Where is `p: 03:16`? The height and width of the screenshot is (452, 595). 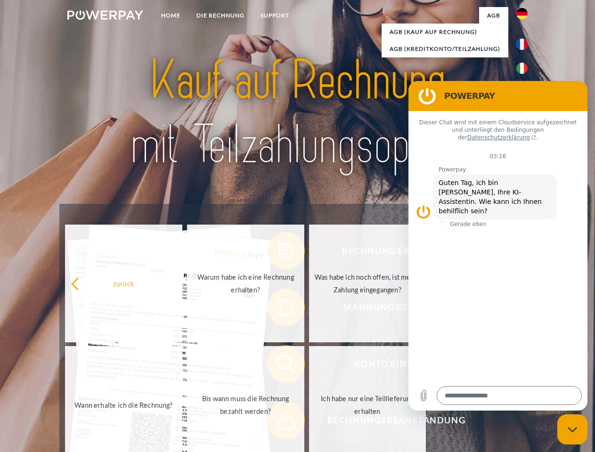 p: 03:16 is located at coordinates (90, 75).